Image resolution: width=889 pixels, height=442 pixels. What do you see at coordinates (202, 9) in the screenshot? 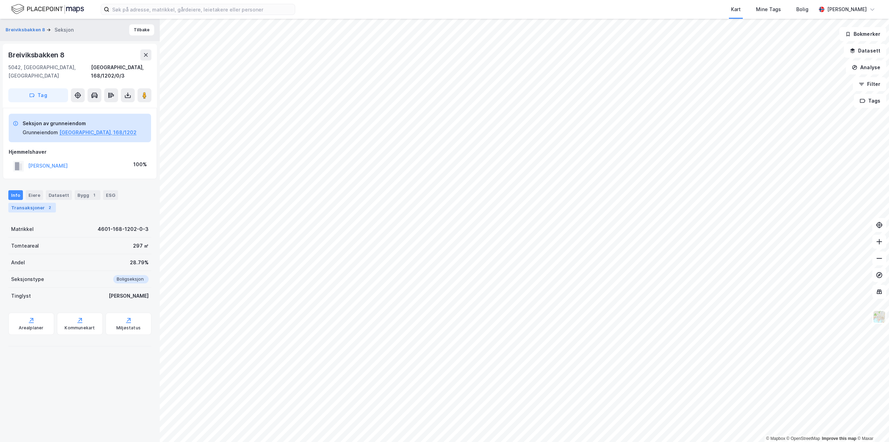
I see `input: Søk på adresse, matrikkel, gårdeiere, leietakere eller personer` at bounding box center [202, 9].